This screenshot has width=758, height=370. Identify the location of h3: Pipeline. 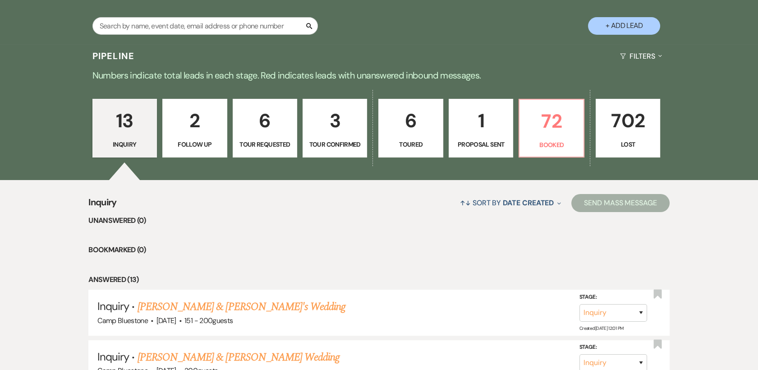
(114, 56).